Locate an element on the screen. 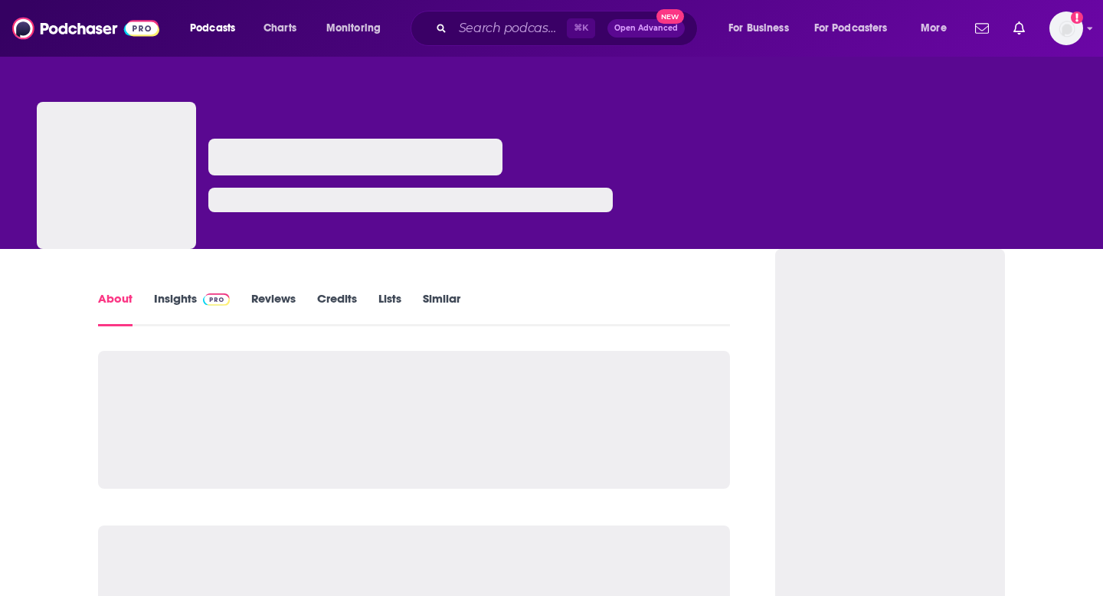 The image size is (1103, 596). button: Open AdvancedNew is located at coordinates (645, 28).